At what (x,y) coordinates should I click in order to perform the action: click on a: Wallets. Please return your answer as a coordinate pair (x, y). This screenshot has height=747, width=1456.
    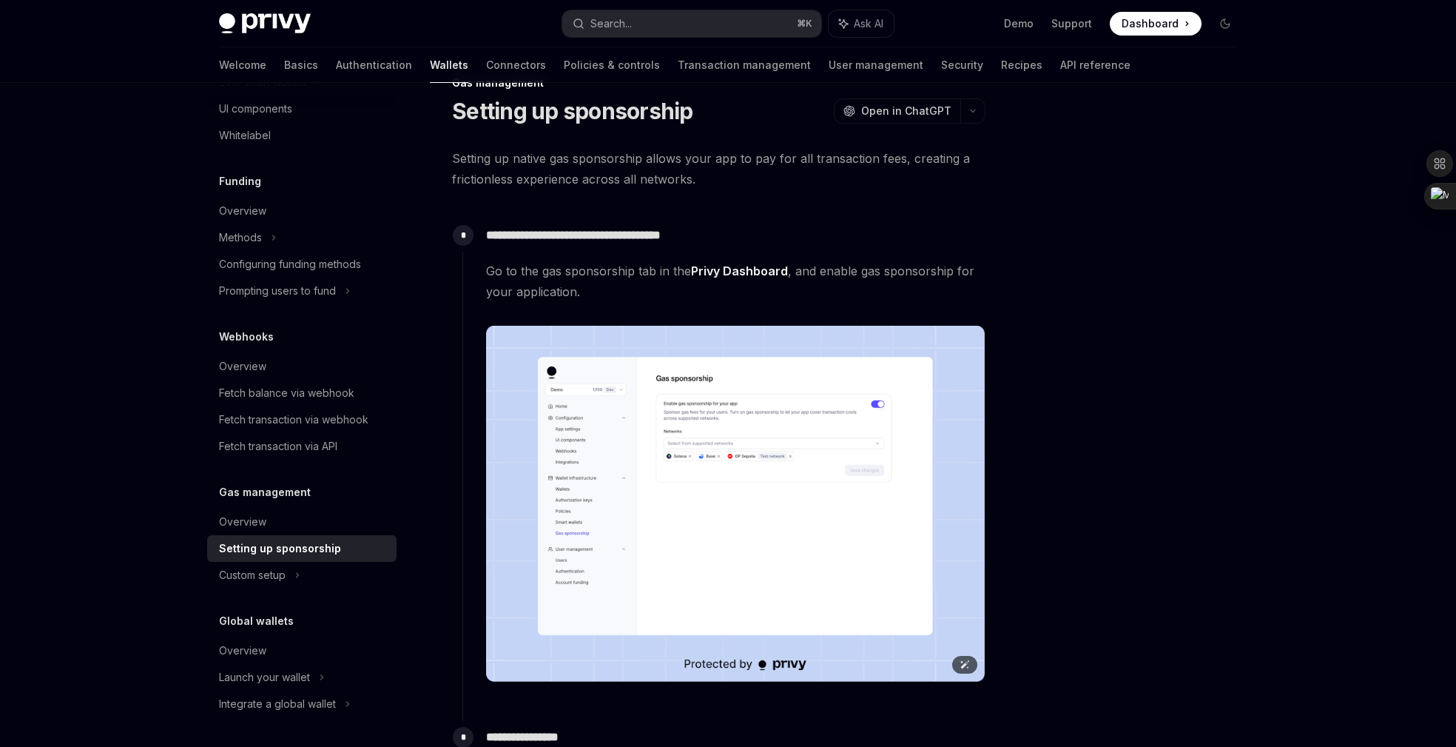
    Looking at the image, I should click on (449, 65).